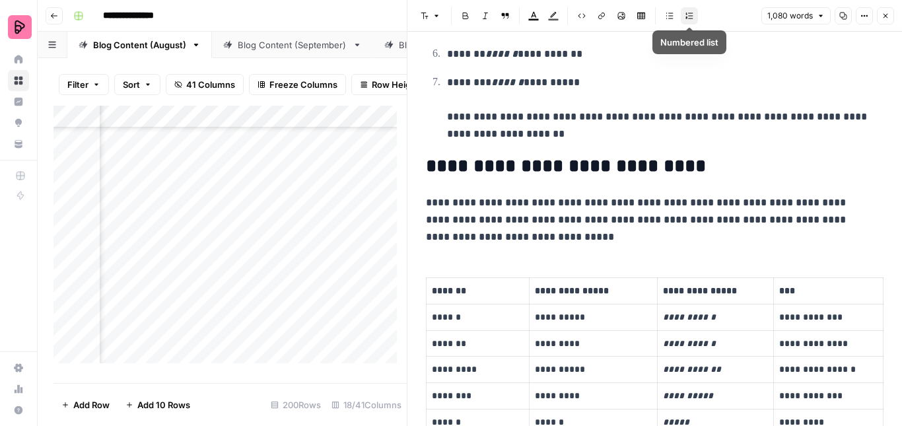 Image resolution: width=902 pixels, height=426 pixels. I want to click on span: Row Height, so click(396, 85).